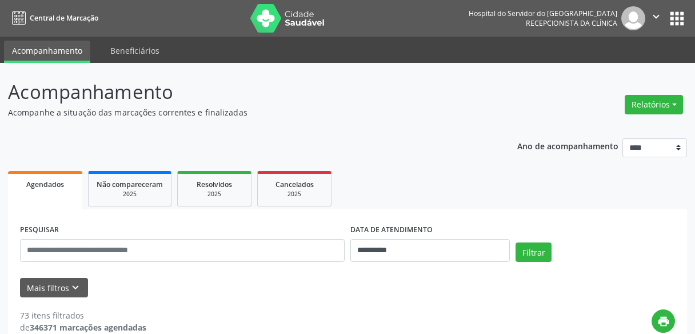 Image resolution: width=695 pixels, height=334 pixels. What do you see at coordinates (47, 51) in the screenshot?
I see `a: Acompanhamento` at bounding box center [47, 51].